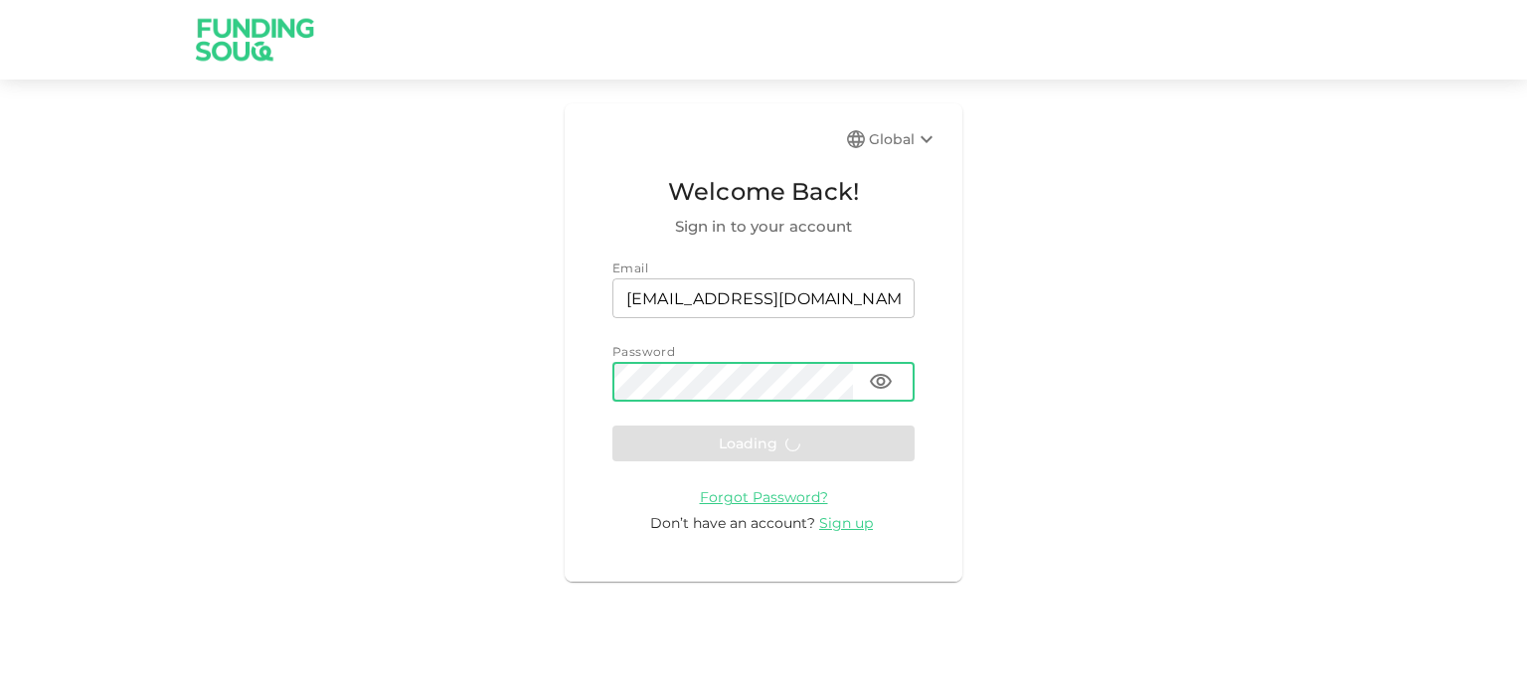 This screenshot has width=1527, height=691. What do you see at coordinates (764, 227) in the screenshot?
I see `span: Sign in to your account` at bounding box center [764, 227].